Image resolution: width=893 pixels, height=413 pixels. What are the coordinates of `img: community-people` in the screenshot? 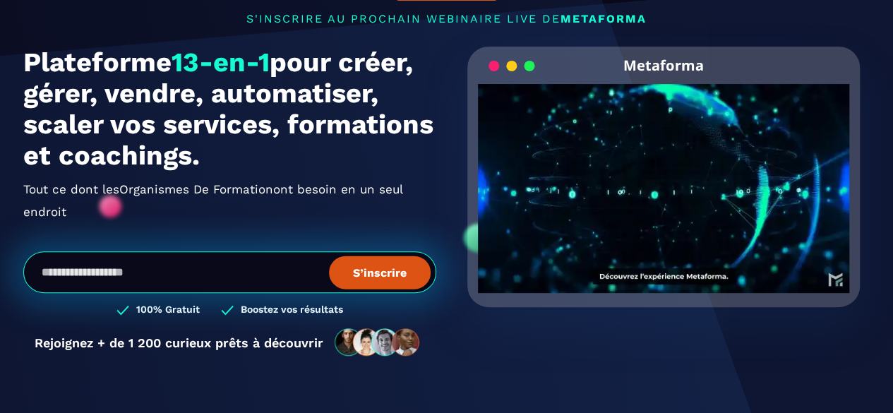 It's located at (377, 342).